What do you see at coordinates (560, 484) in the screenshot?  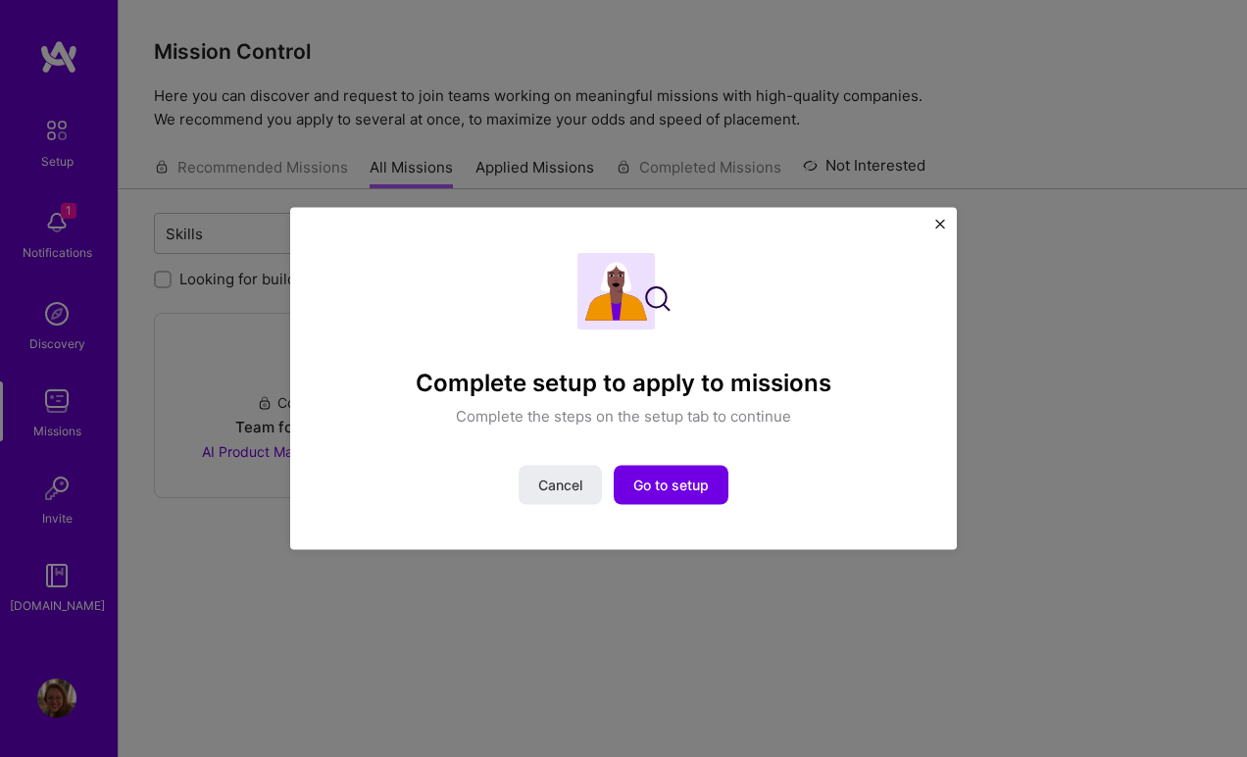 I see `span: Cancel` at bounding box center [560, 484].